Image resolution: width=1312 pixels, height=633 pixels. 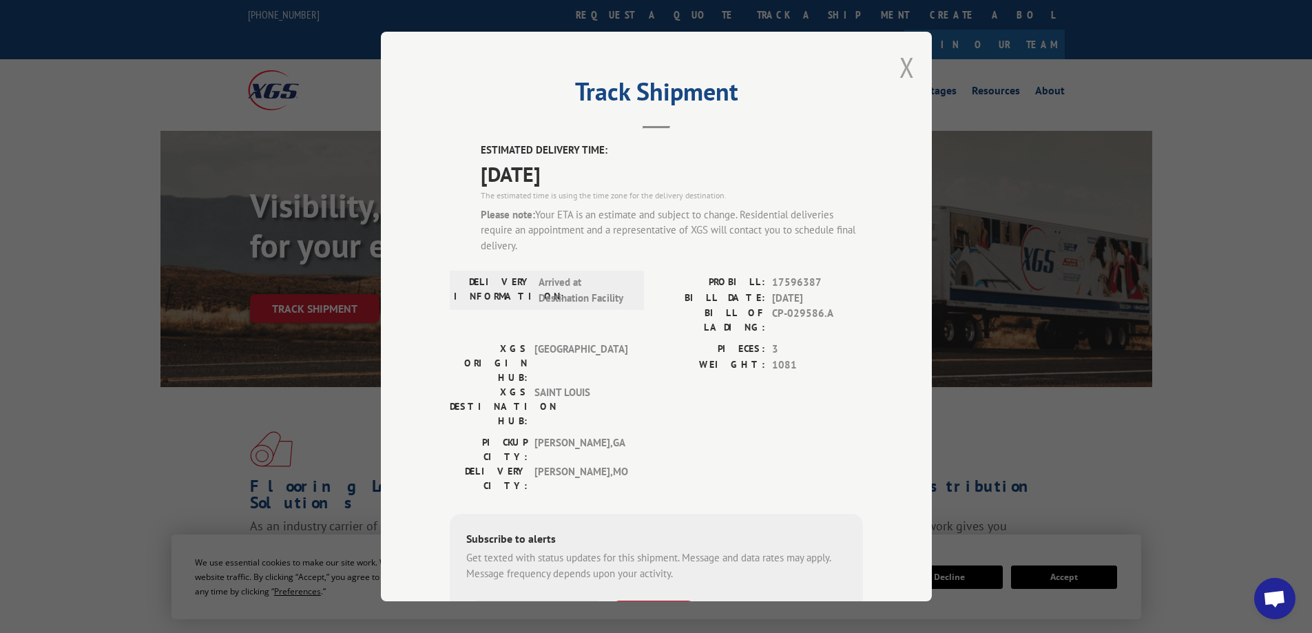 What do you see at coordinates (492, 290) in the screenshot?
I see `label: DELIVERY INFORMATION:` at bounding box center [492, 290].